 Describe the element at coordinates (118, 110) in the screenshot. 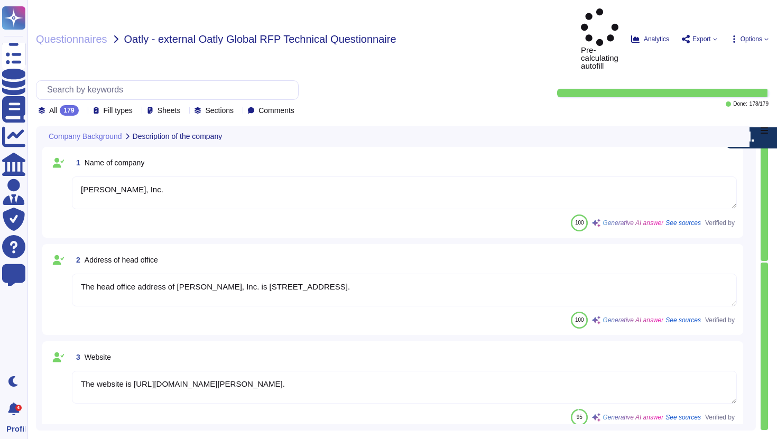

I see `span: Fill types` at that location.